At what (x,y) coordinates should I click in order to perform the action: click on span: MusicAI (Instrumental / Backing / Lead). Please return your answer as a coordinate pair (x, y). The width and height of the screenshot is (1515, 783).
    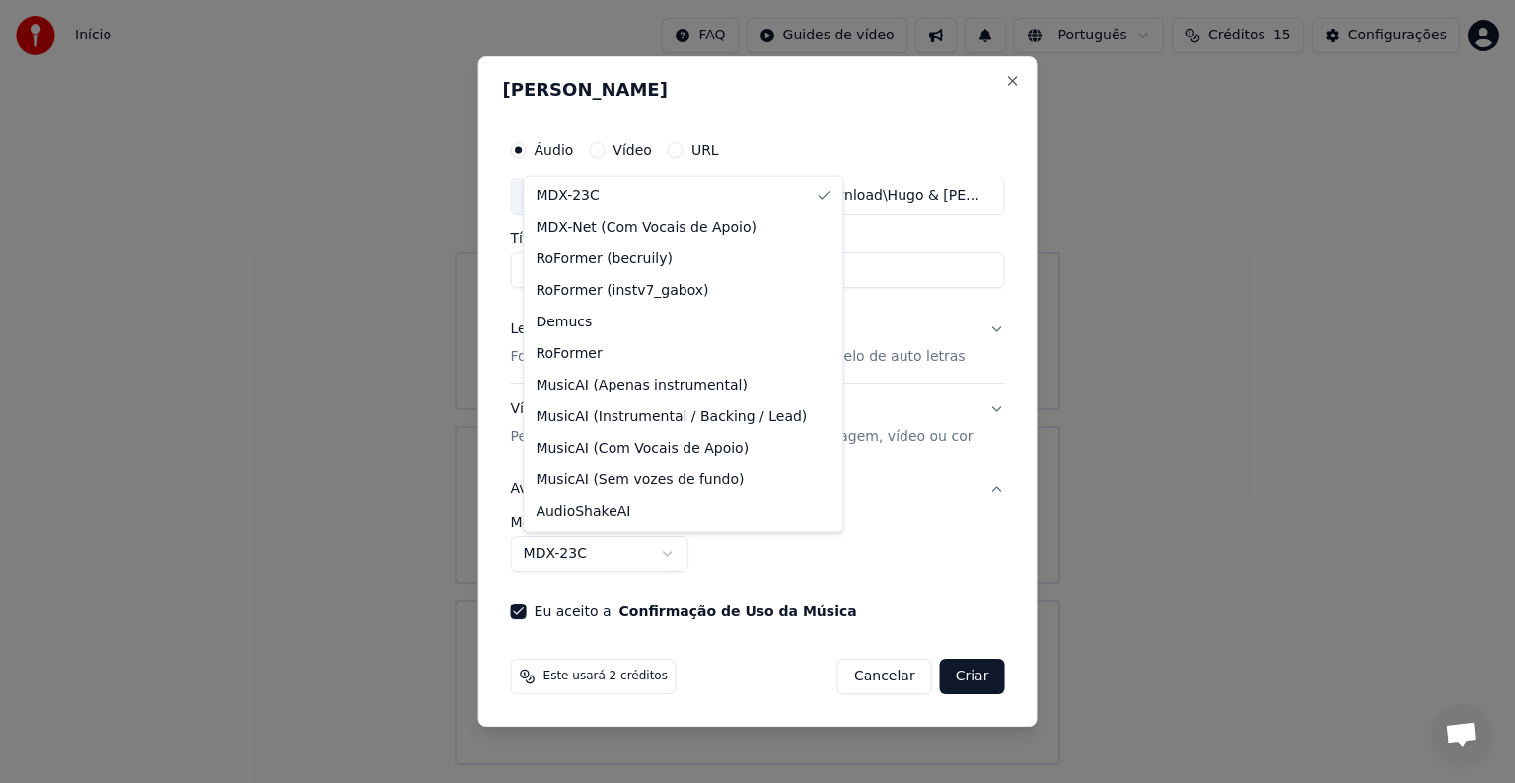
    Looking at the image, I should click on (671, 416).